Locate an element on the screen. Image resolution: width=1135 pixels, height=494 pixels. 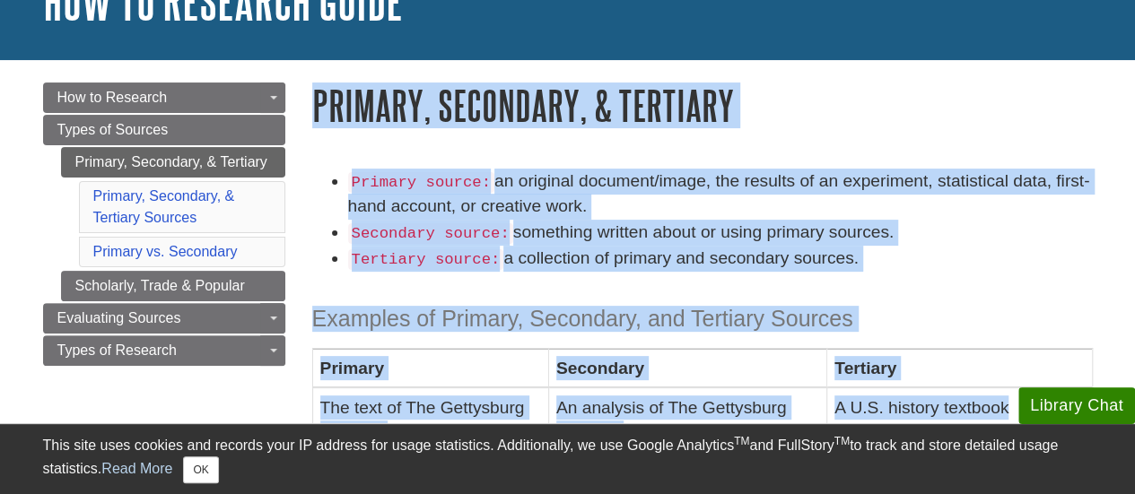
li: a collection of primary and secondary sources. is located at coordinates (720, 258).